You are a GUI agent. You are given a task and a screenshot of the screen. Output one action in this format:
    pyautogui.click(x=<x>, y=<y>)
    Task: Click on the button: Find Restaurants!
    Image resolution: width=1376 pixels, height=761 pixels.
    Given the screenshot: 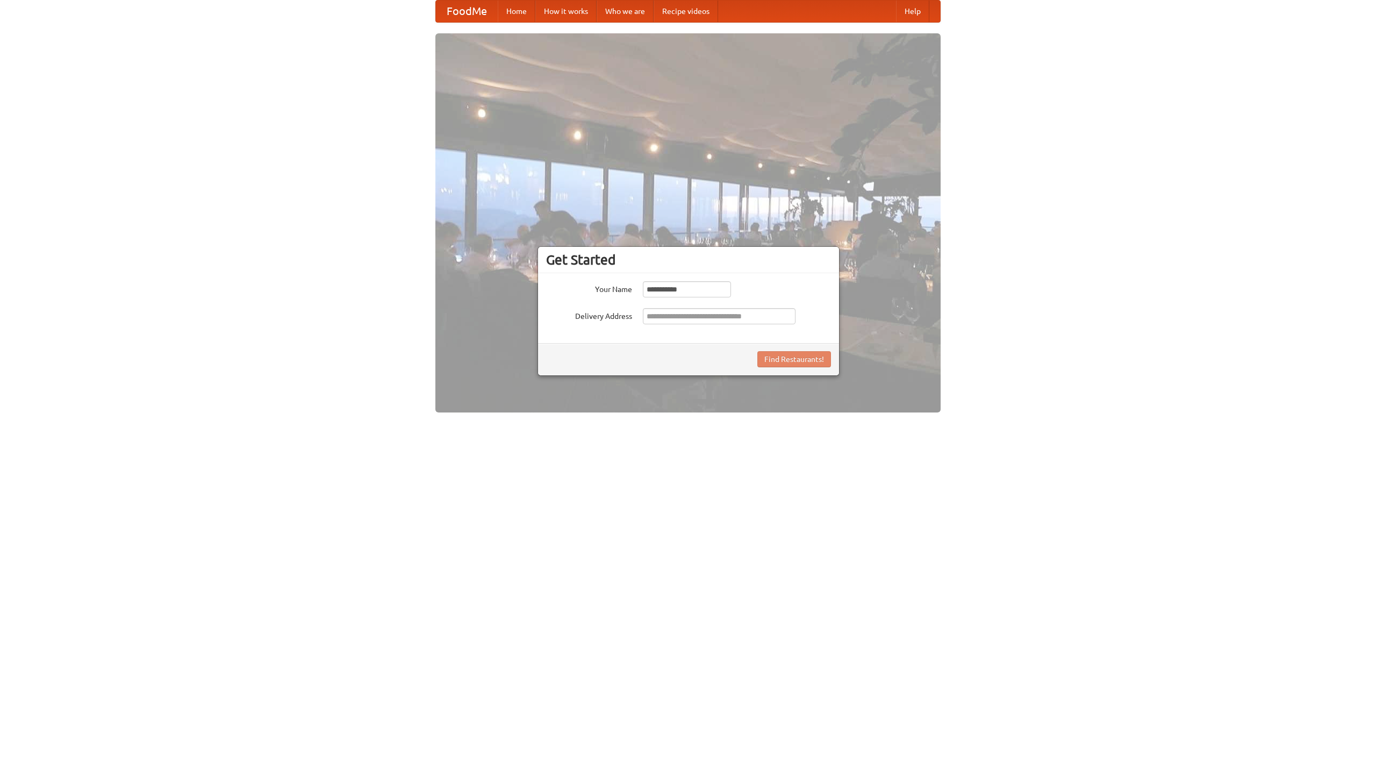 What is the action you would take?
    pyautogui.click(x=794, y=359)
    